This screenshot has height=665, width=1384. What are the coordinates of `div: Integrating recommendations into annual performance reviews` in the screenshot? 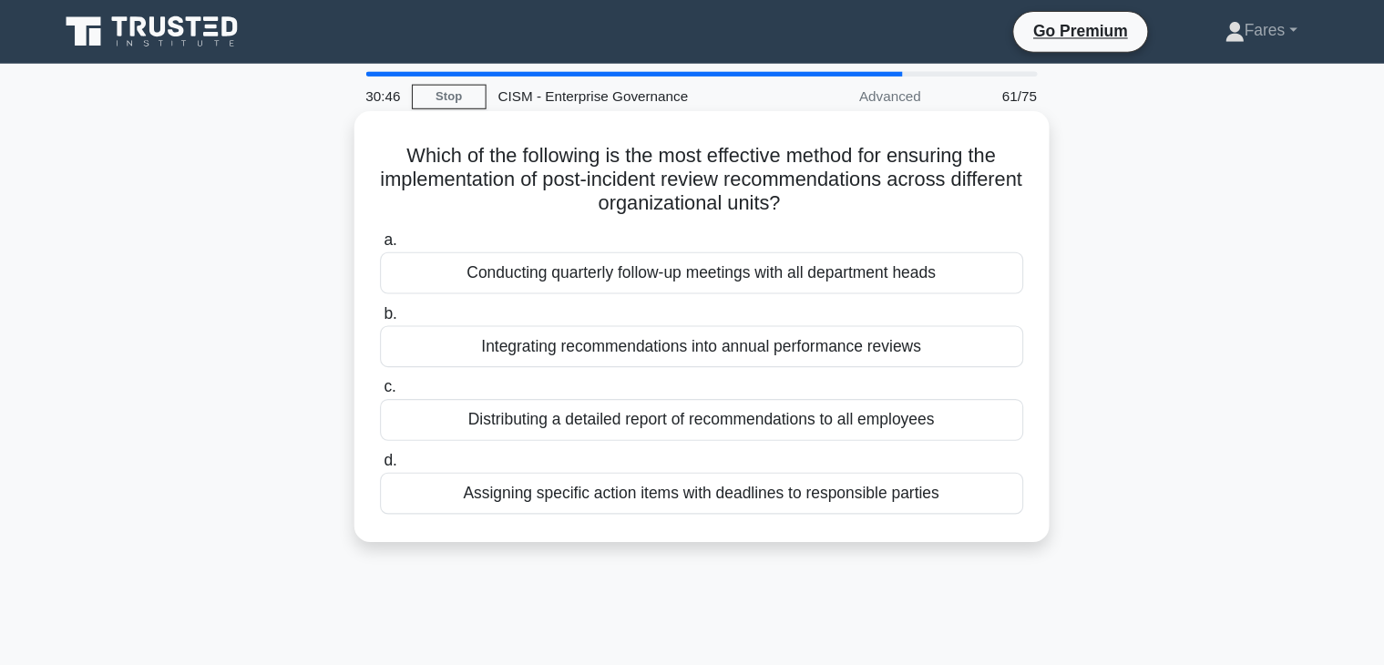 It's located at (692, 318).